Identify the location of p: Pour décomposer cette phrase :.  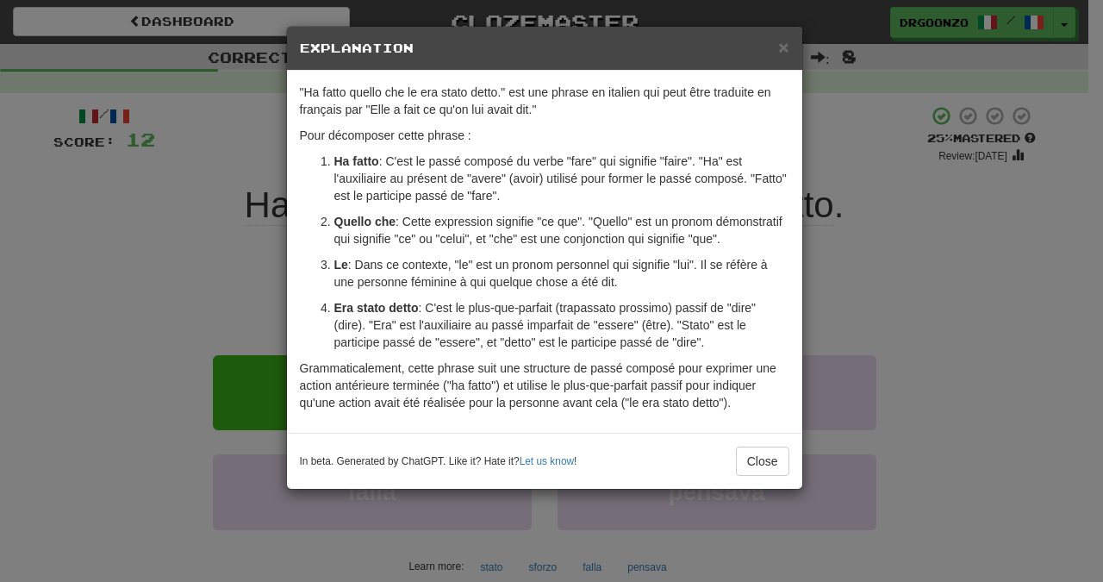
(545, 135).